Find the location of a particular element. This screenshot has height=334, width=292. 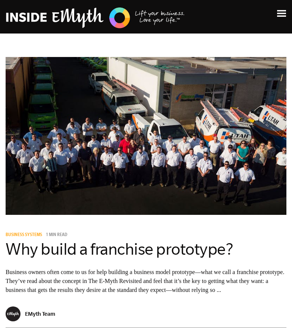

p: Business owners often come to us for help building a business model prototype—what we call a fran... is located at coordinates (146, 281).